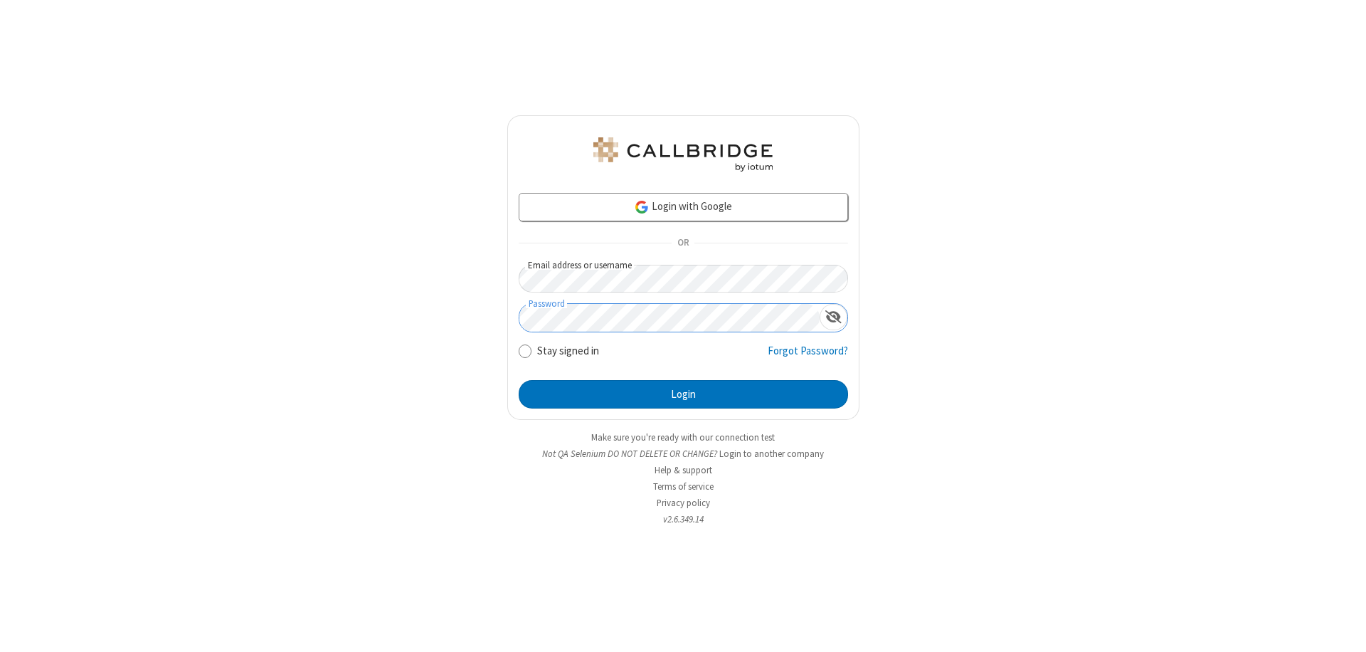 Image resolution: width=1366 pixels, height=652 pixels. I want to click on button: Login, so click(683, 394).